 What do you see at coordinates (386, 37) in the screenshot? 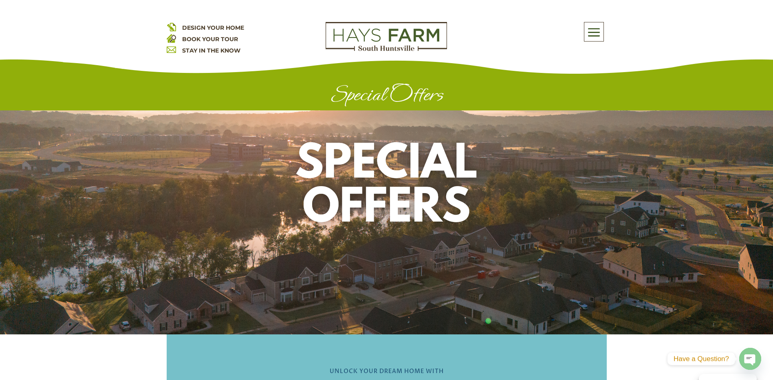
I see `img: Logo` at bounding box center [386, 37].